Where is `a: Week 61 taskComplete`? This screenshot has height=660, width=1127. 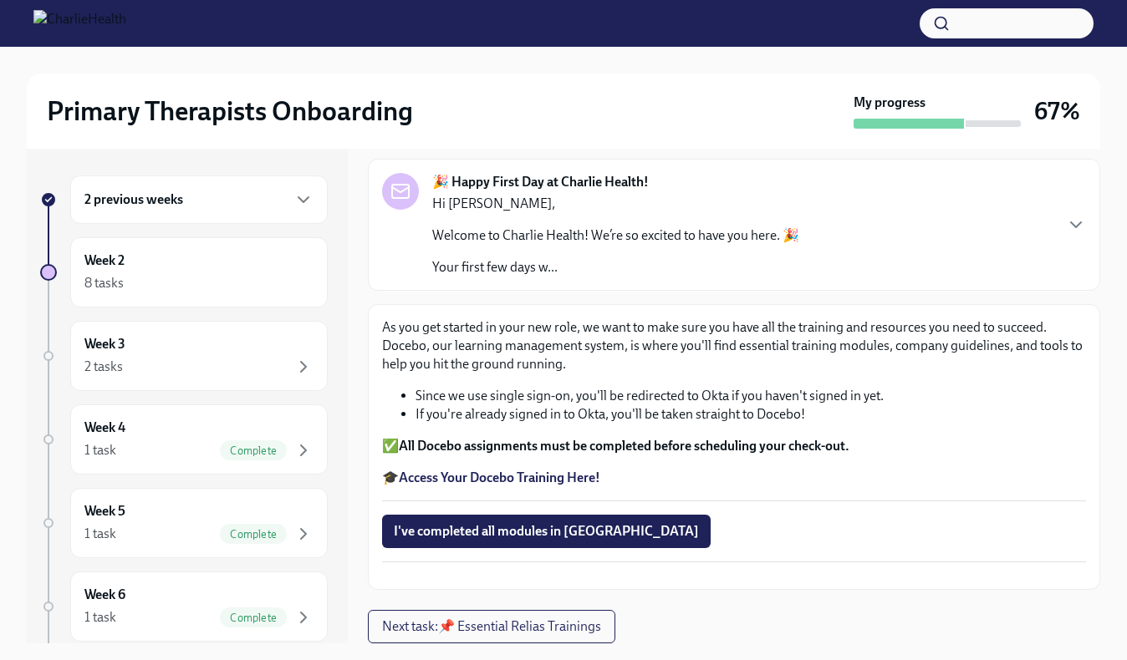
a: Week 61 taskComplete is located at coordinates (184, 607).